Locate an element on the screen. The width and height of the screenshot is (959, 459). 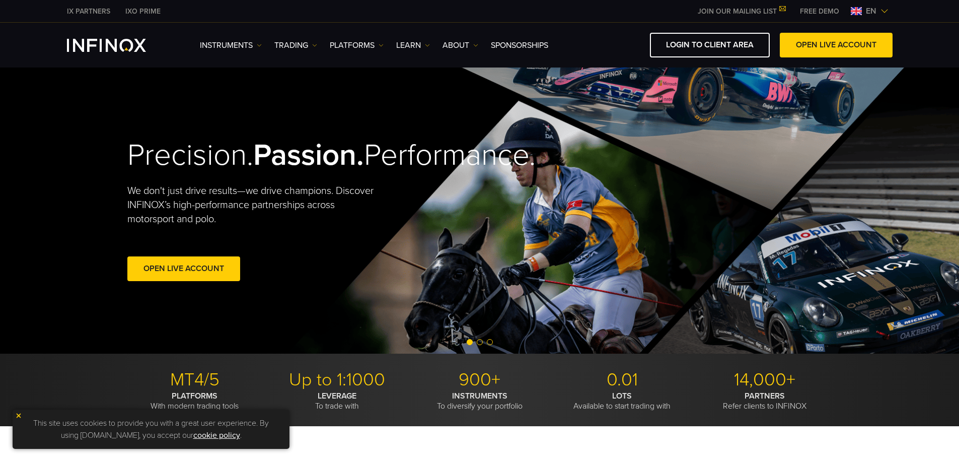
strong: LOTS is located at coordinates (622, 396).